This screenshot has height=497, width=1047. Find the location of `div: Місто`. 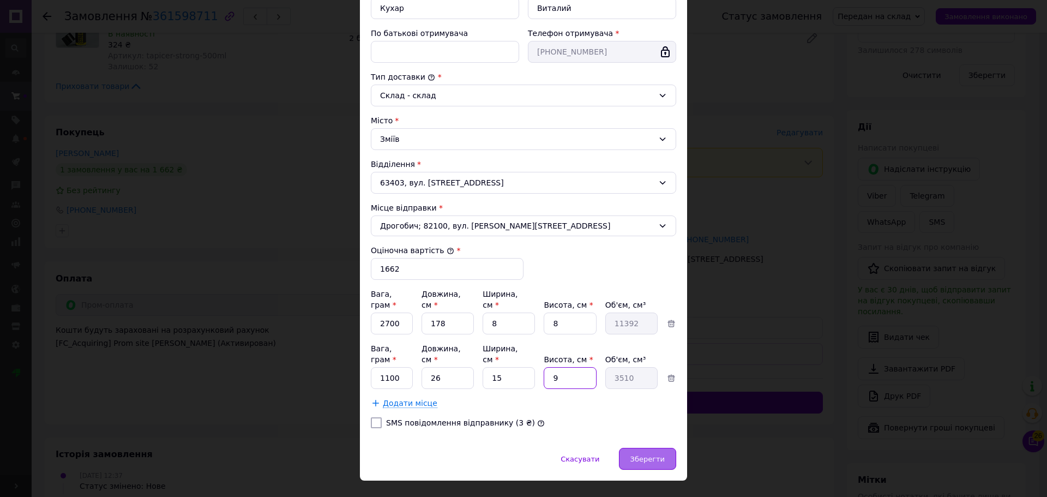

div: Місто is located at coordinates (523, 120).